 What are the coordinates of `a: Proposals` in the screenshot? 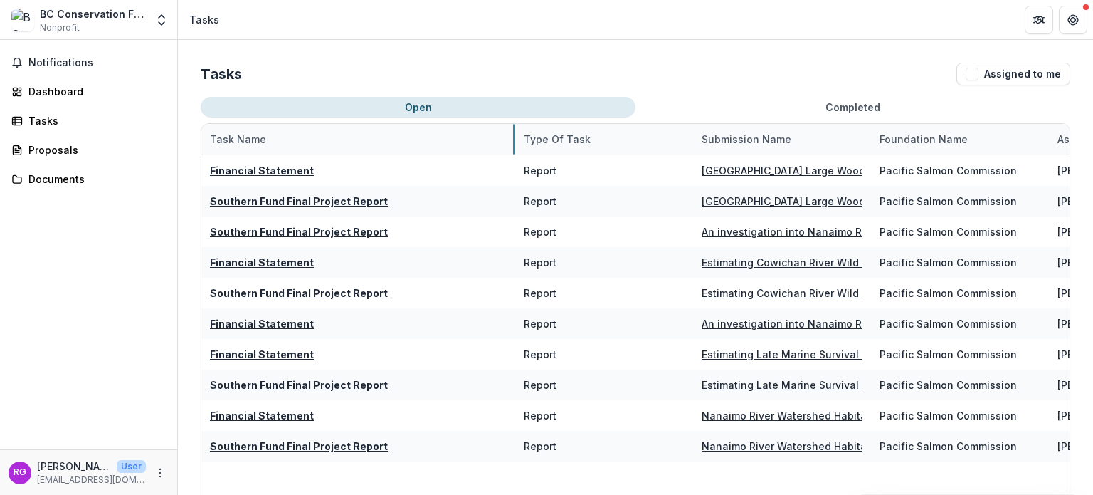 It's located at (88, 149).